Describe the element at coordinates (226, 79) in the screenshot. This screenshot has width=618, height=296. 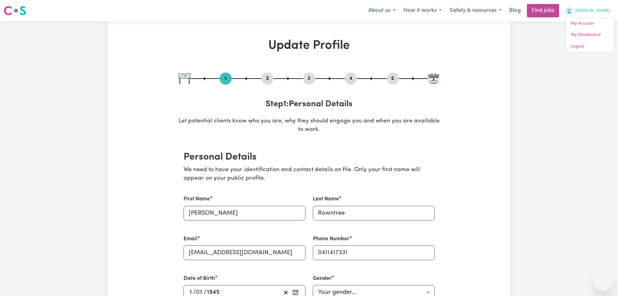
I see `button: Go to step 1` at that location.